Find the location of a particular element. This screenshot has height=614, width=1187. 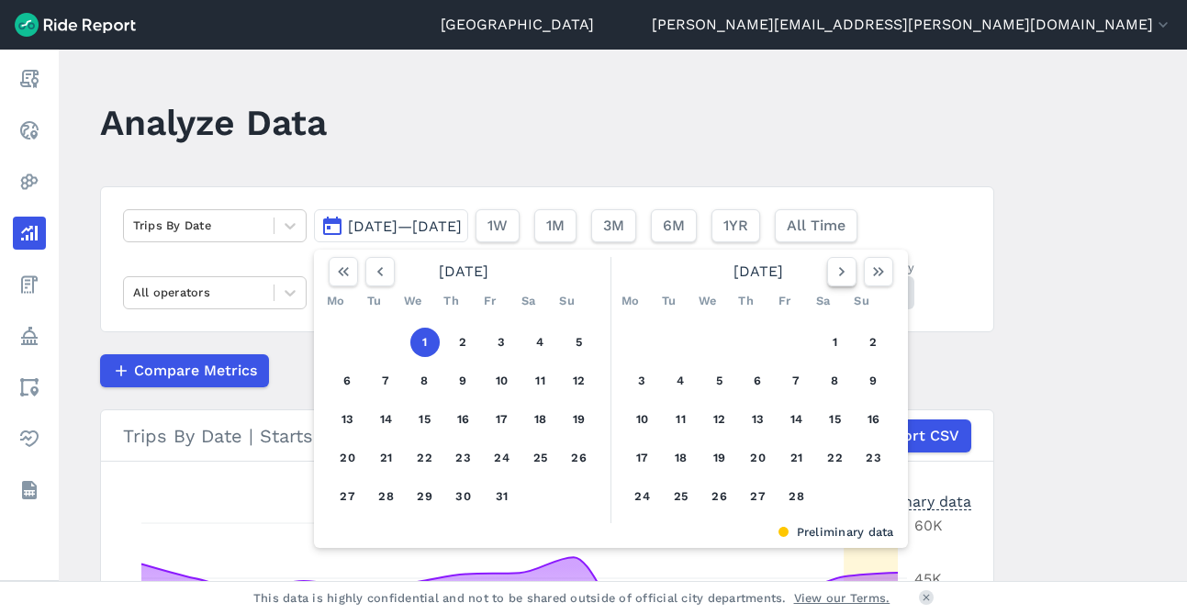

div: We is located at coordinates (708, 301).